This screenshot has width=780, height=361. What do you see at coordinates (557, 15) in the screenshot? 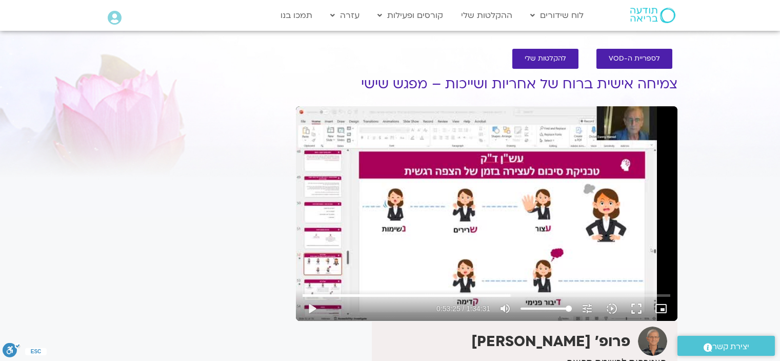
I see `a: לוח שידורים` at bounding box center [557, 15].